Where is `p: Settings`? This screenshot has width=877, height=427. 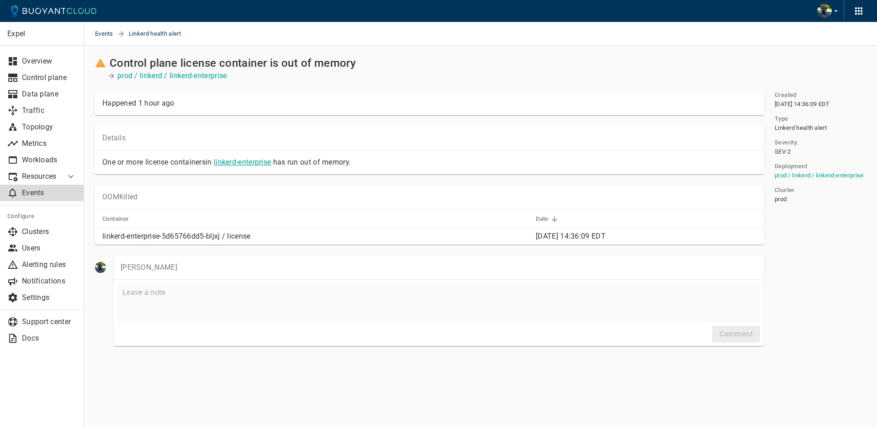
p: Settings is located at coordinates (49, 297).